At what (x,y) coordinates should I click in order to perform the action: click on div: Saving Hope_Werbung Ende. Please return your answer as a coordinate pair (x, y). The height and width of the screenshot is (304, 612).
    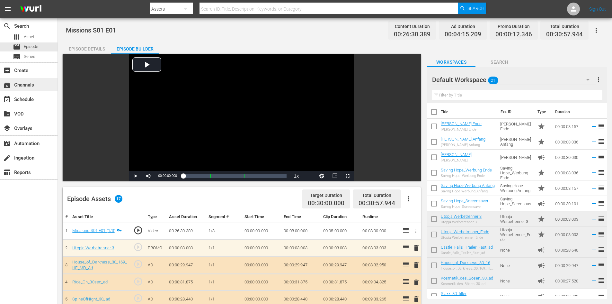
    Looking at the image, I should click on (466, 175).